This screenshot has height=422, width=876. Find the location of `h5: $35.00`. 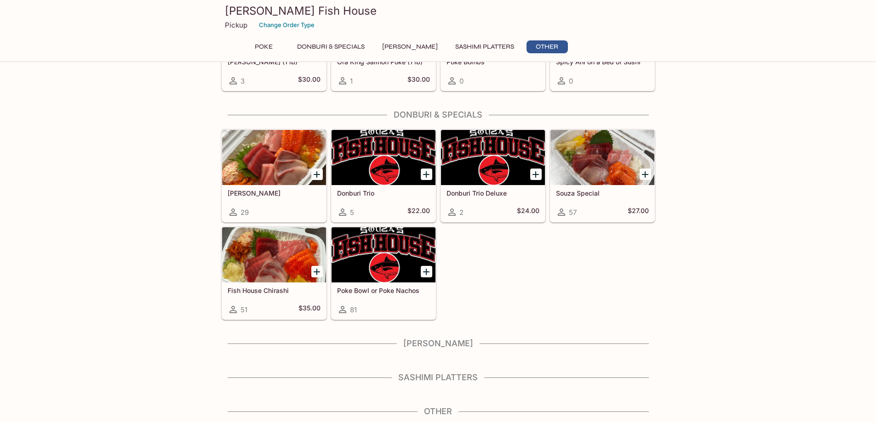

h5: $35.00 is located at coordinates (309, 310).